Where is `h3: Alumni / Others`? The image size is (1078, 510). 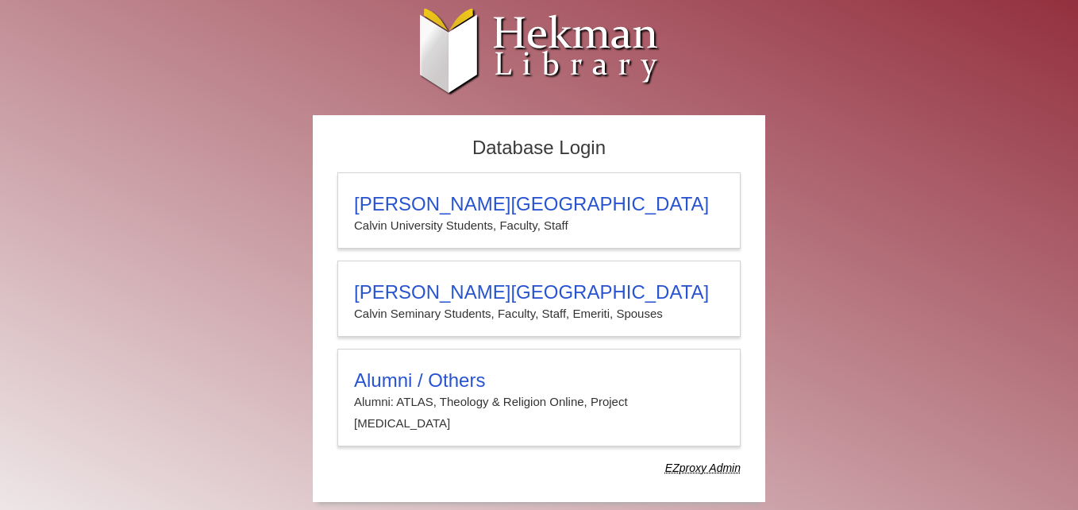 h3: Alumni / Others is located at coordinates (539, 380).